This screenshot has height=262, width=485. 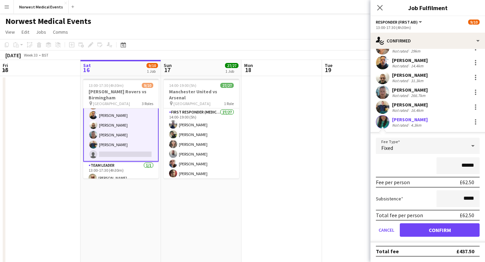 I want to click on span: 1 Role, so click(x=228, y=103).